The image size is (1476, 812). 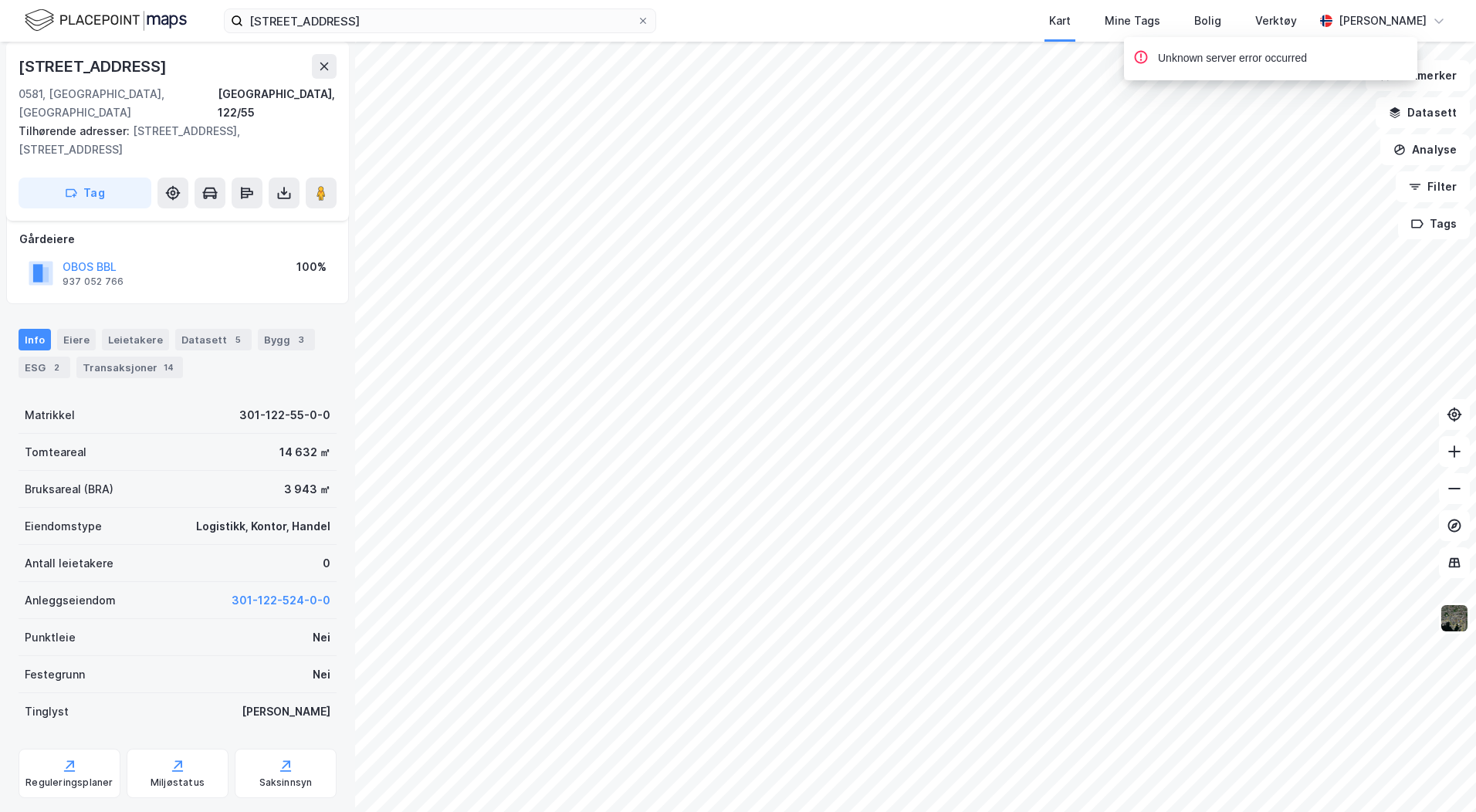 What do you see at coordinates (311, 267) in the screenshot?
I see `div: 100%` at bounding box center [311, 267].